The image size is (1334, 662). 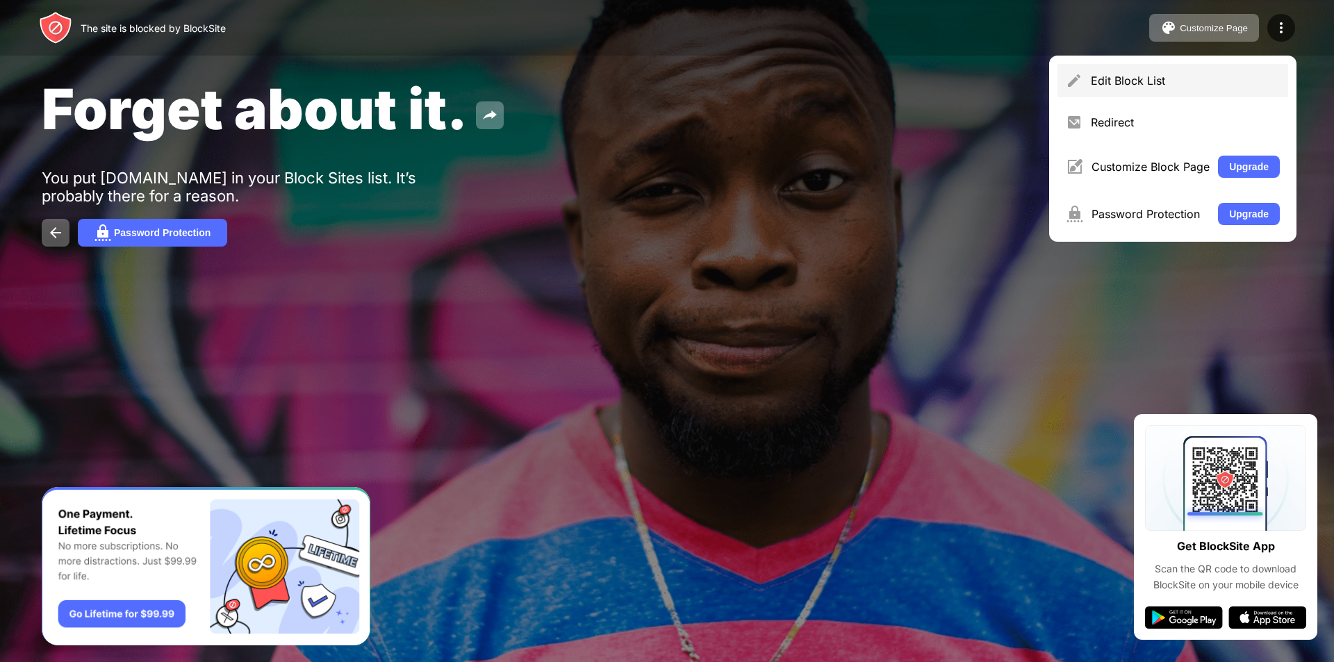 What do you see at coordinates (103, 233) in the screenshot?
I see `img: password.svg` at bounding box center [103, 233].